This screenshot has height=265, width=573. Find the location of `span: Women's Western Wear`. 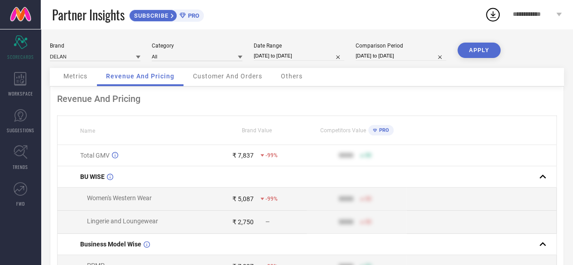

span: Women's Western Wear is located at coordinates (119, 198).